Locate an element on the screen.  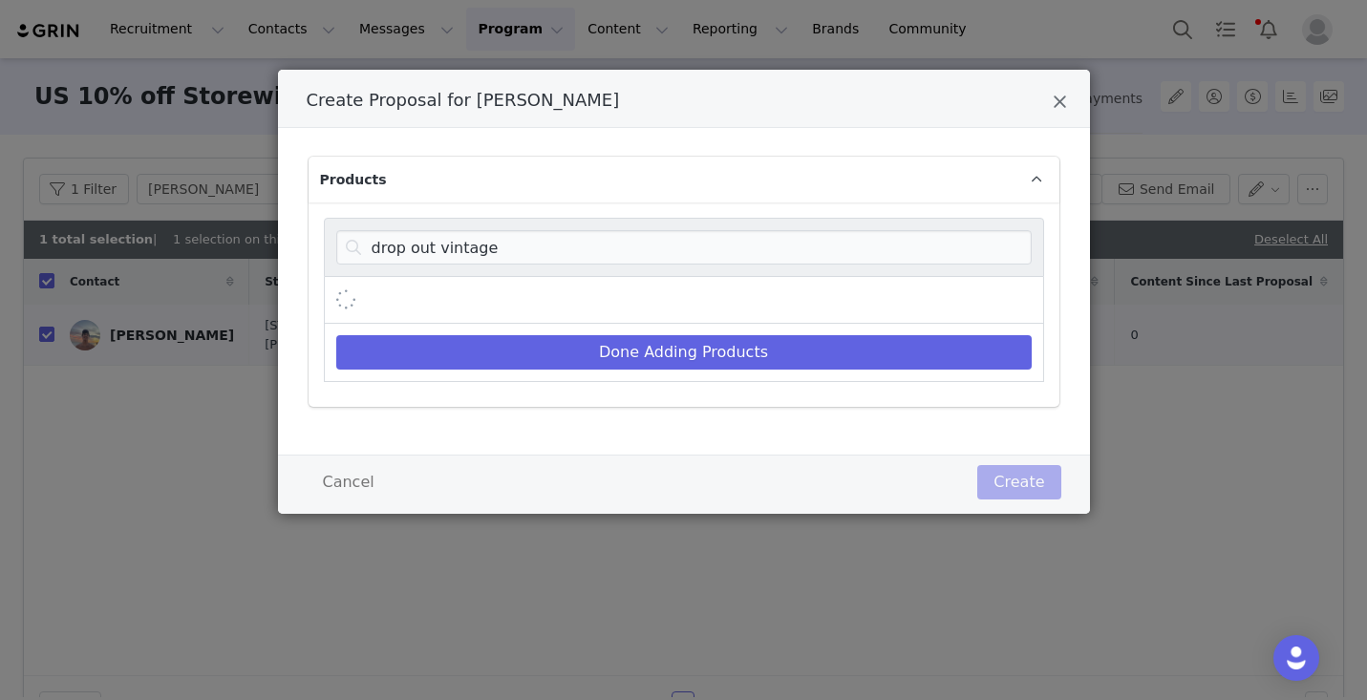
input: Search products is located at coordinates (684, 247).